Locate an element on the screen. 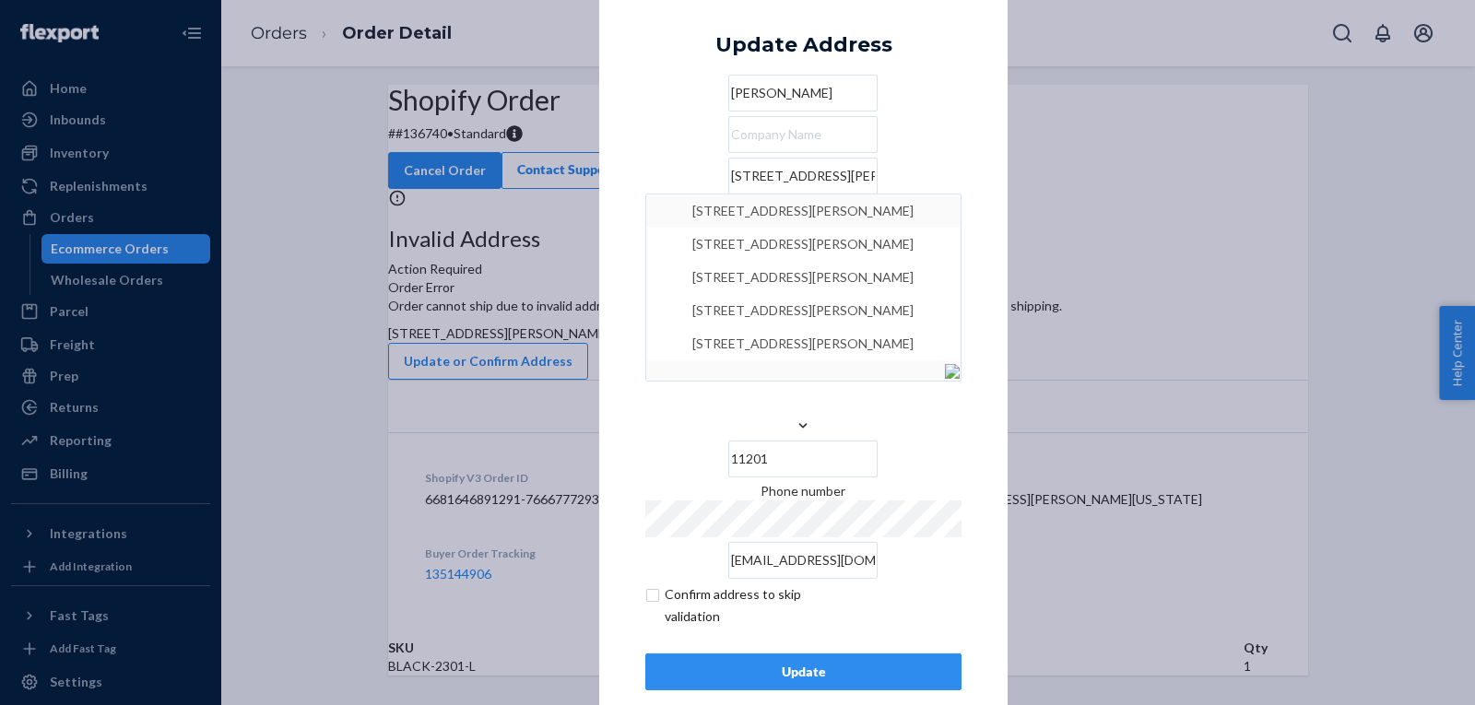  img: [object%20Module] is located at coordinates (952, 371).